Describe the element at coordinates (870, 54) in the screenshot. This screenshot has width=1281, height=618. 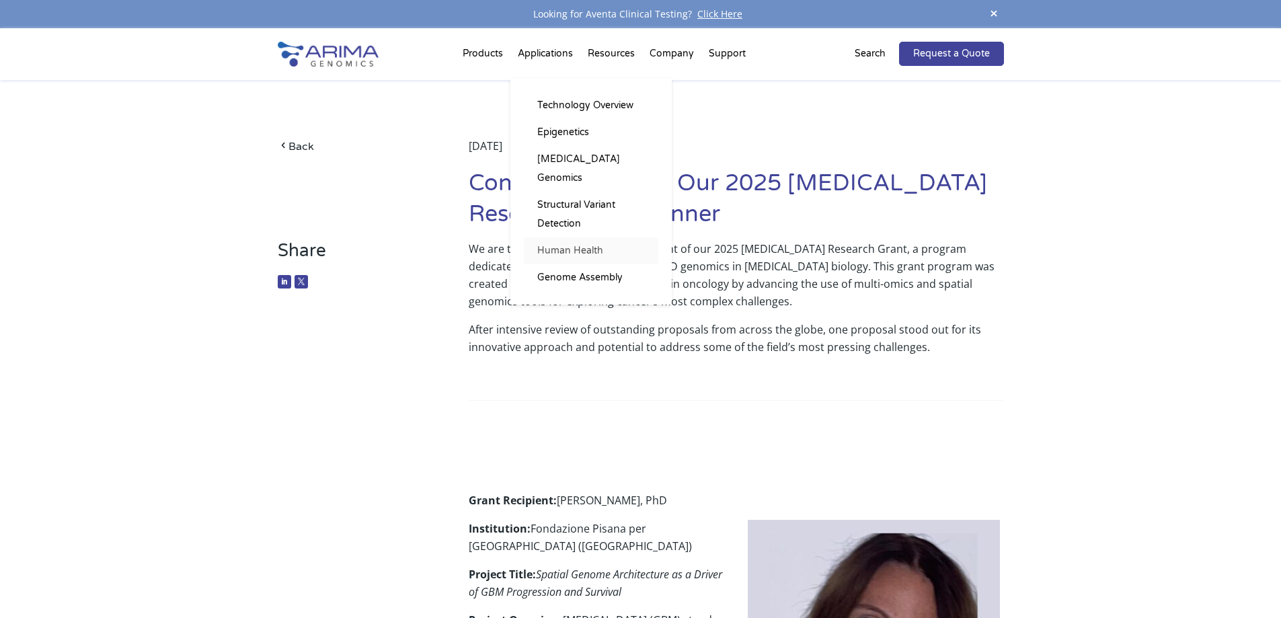
I see `p: Search` at that location.